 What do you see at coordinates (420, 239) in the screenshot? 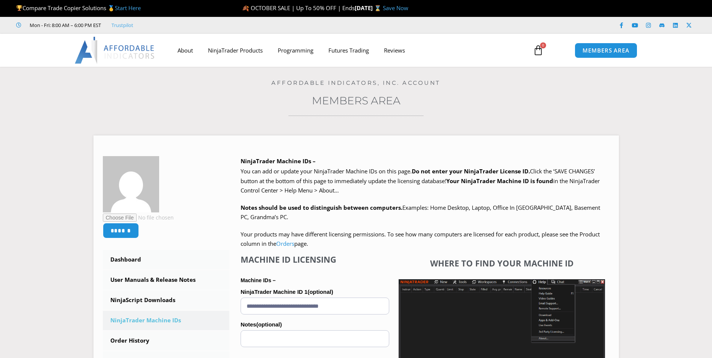
I see `span: Your products may have different licensing permissions. To see how many computers are licensed fo...` at bounding box center [420, 239].